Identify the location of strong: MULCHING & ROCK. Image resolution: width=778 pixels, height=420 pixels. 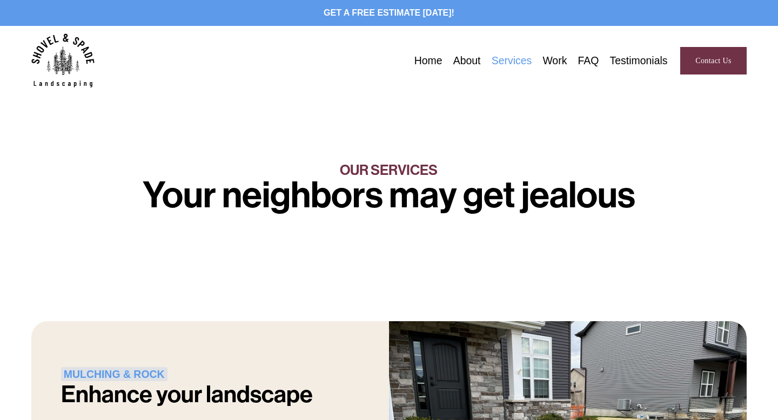
(114, 374).